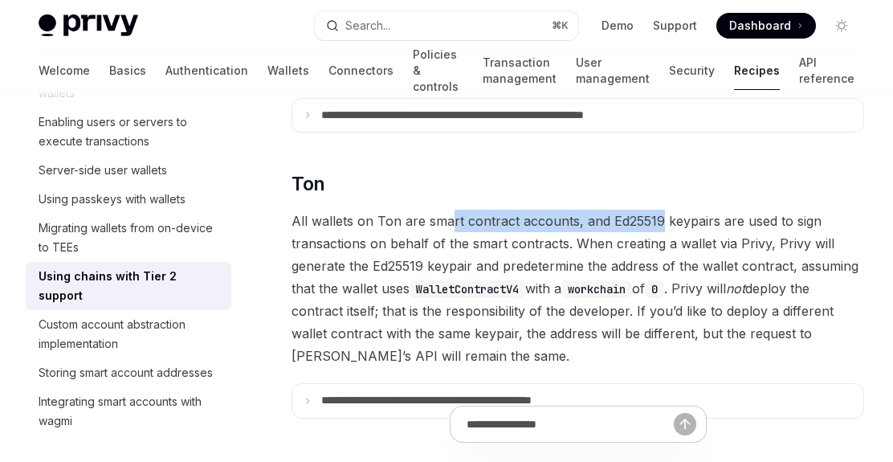 This screenshot has height=462, width=893. I want to click on a: Security, so click(692, 71).